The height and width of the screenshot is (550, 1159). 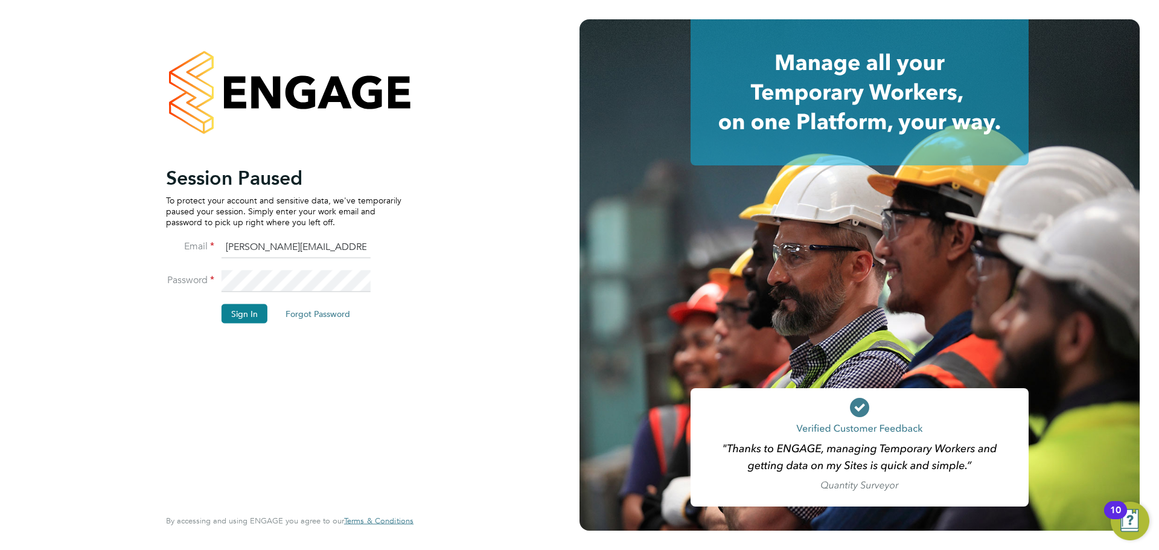 I want to click on div: 10, so click(x=1116, y=518).